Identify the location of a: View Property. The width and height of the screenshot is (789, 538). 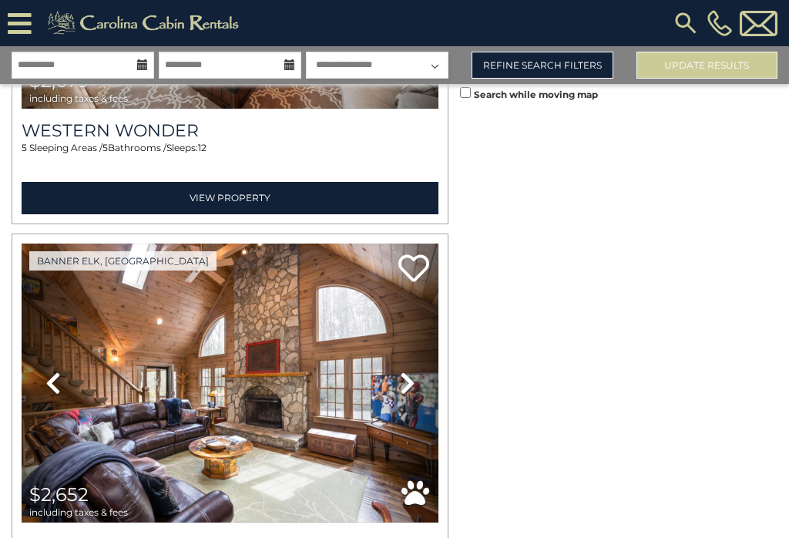
(230, 197).